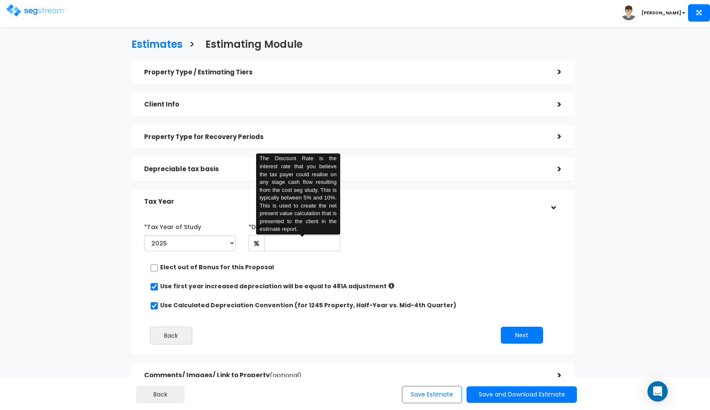  I want to click on h5: Tax Year, so click(344, 201).